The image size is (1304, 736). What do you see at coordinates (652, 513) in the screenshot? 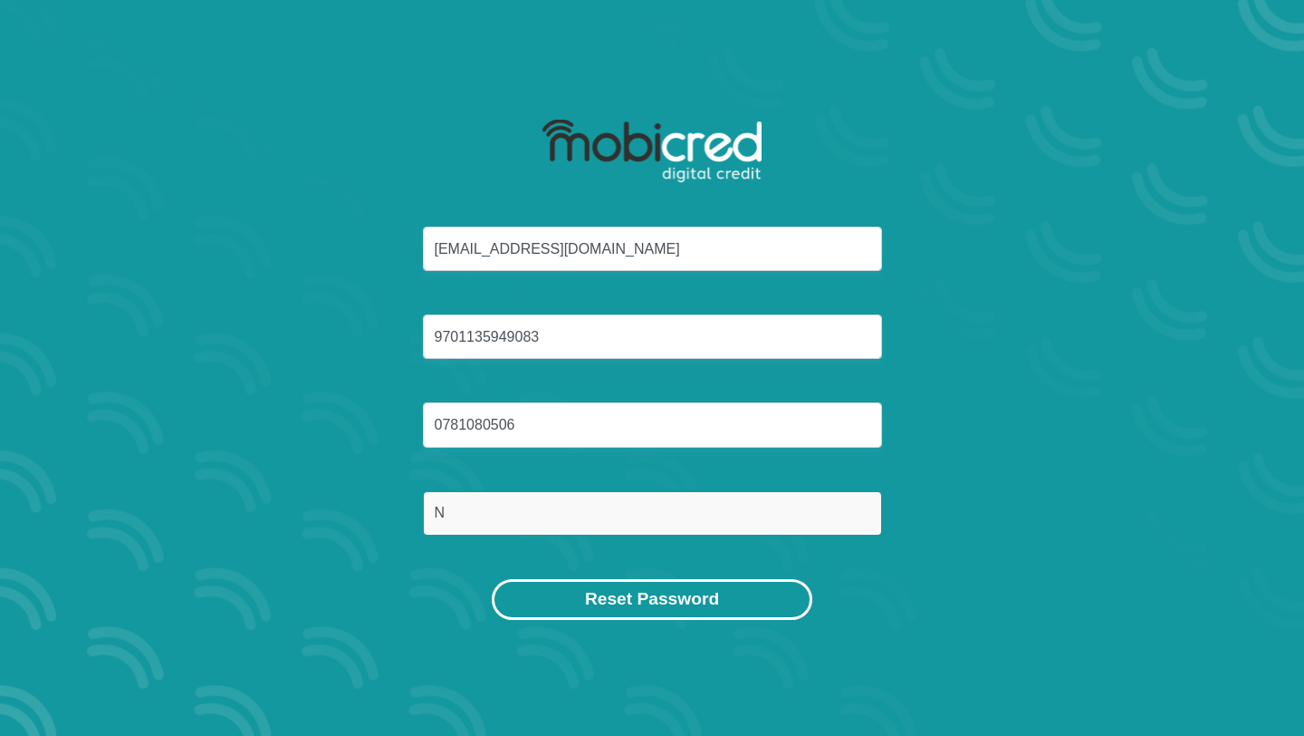
I see `input: Surname` at bounding box center [652, 513].